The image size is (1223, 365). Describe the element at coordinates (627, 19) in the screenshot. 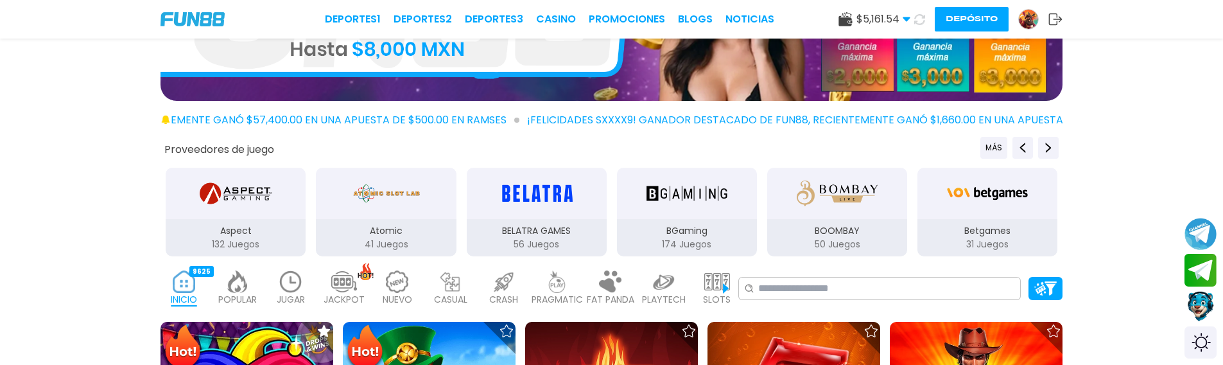

I see `a: Promociones` at that location.